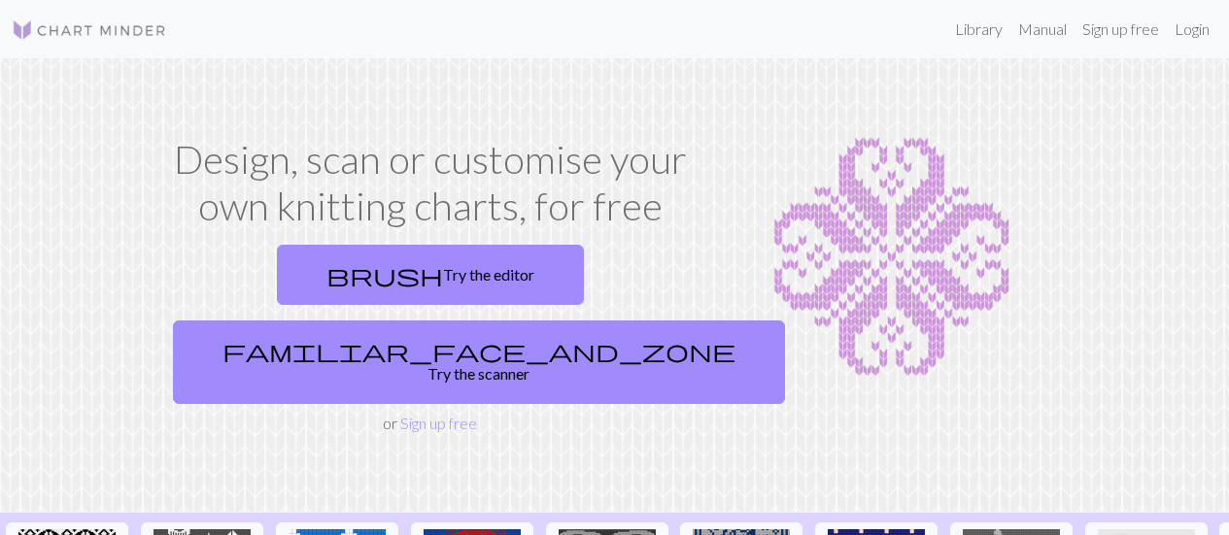  I want to click on a: Try the scanner, so click(479, 362).